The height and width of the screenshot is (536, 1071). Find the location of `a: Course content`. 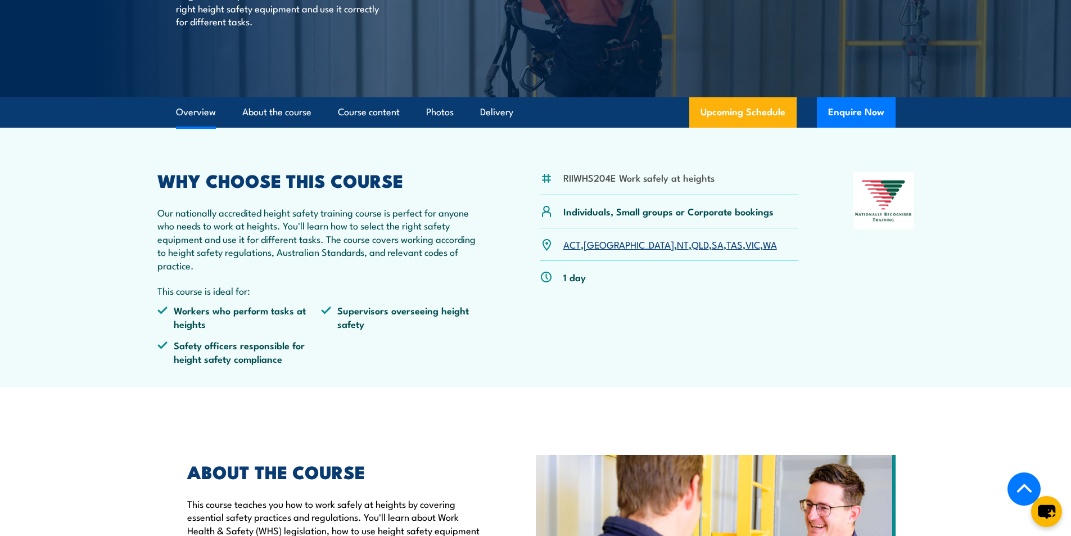

a: Course content is located at coordinates (369, 112).